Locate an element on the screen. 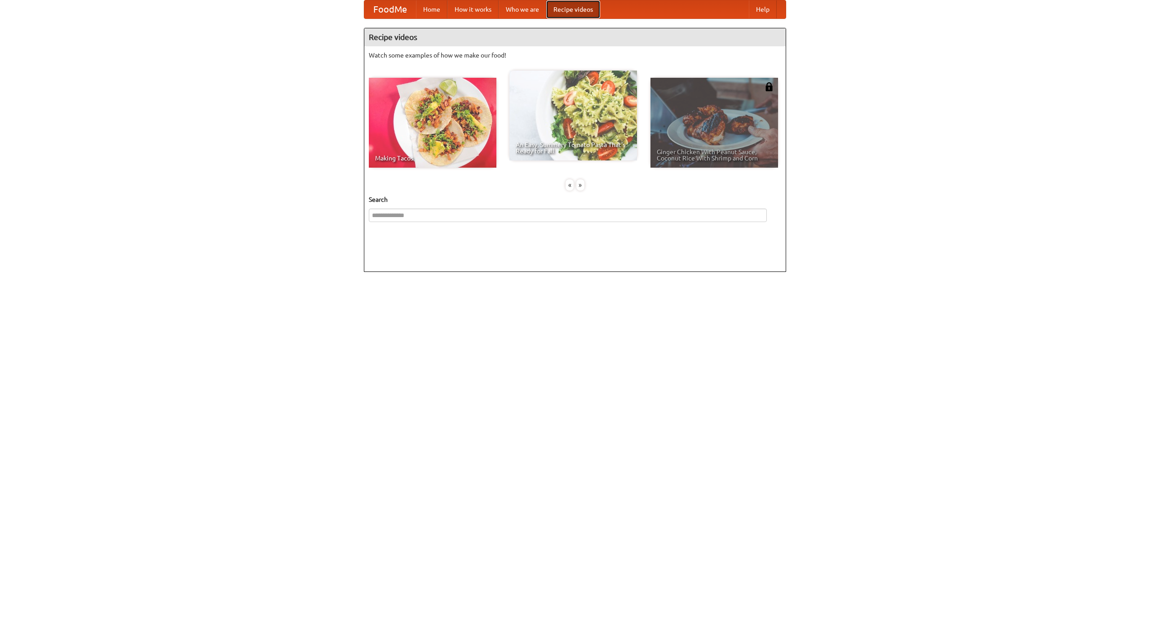 The width and height of the screenshot is (1150, 636). a: Help is located at coordinates (763, 9).